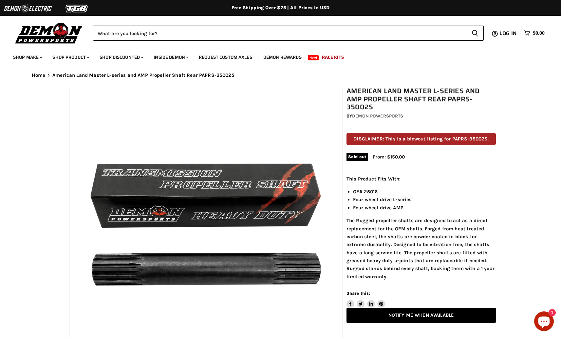  I want to click on input: Search, so click(280, 33).